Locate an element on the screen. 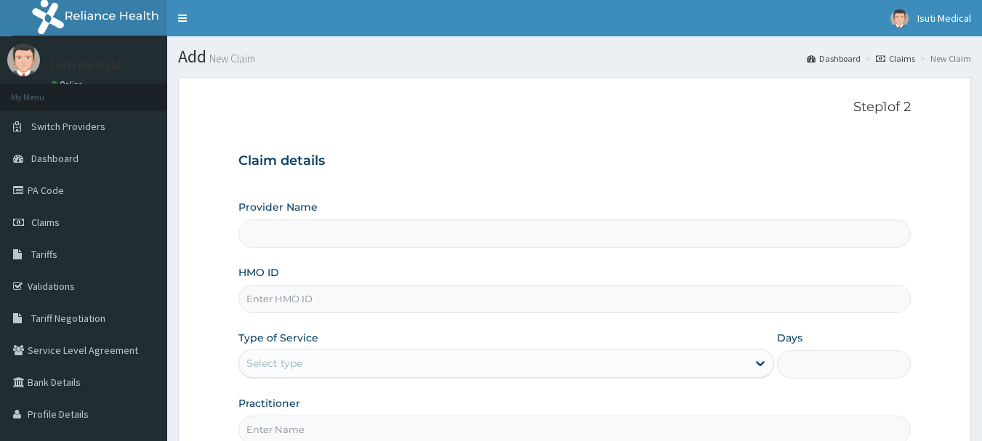 The image size is (982, 441). a: Dashboard is located at coordinates (833, 58).